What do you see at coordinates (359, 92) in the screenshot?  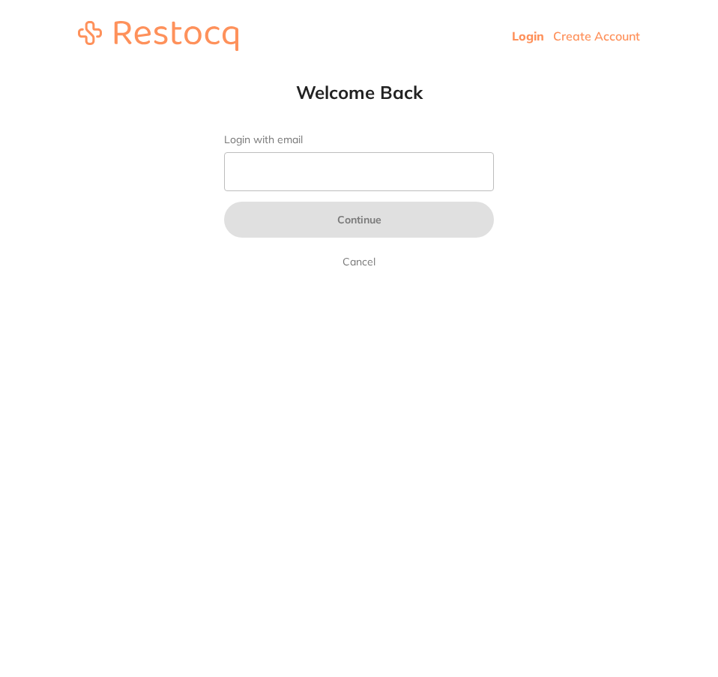 I see `h1: Welcome Back` at bounding box center [359, 92].